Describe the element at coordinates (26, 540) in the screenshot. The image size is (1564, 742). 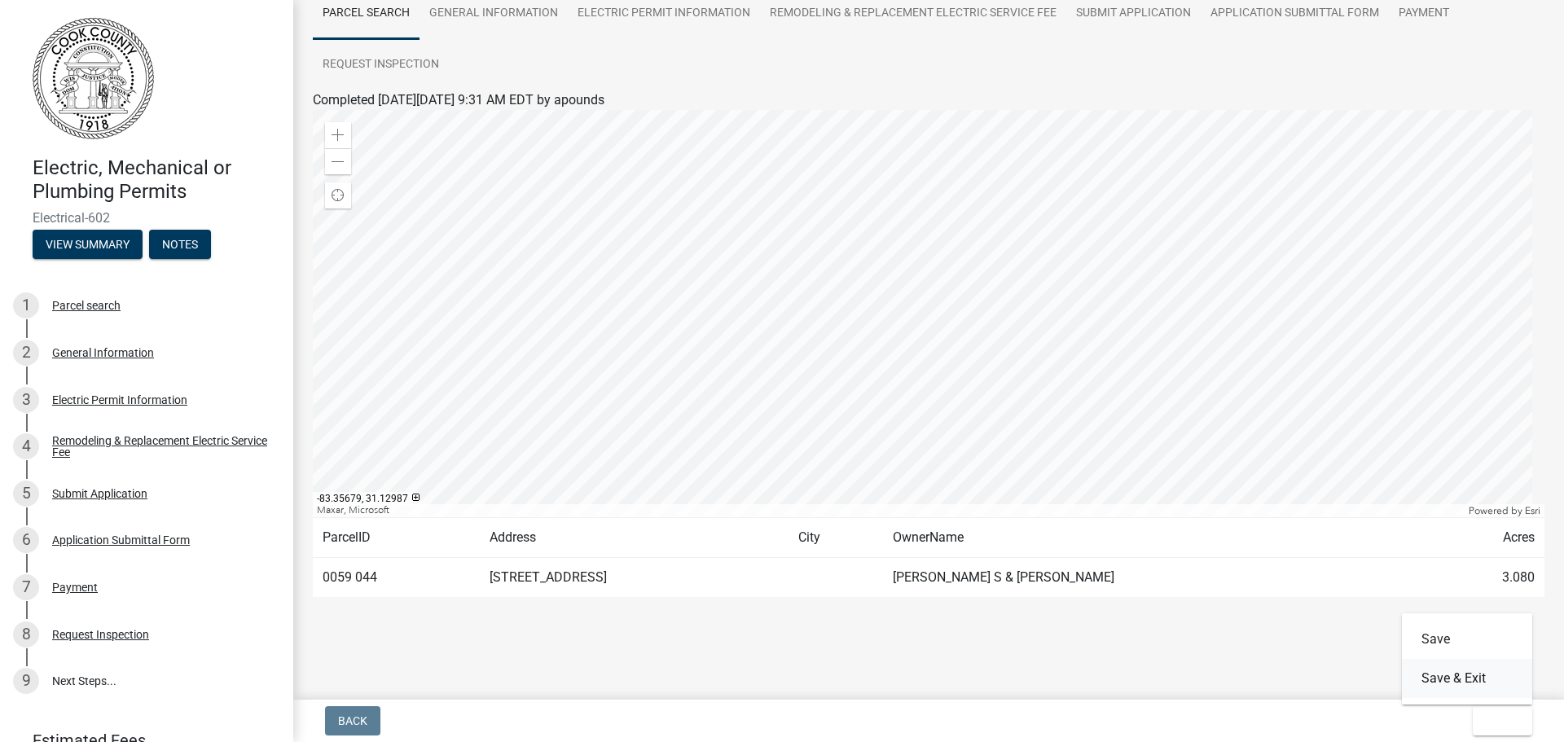
I see `div: 6` at that location.